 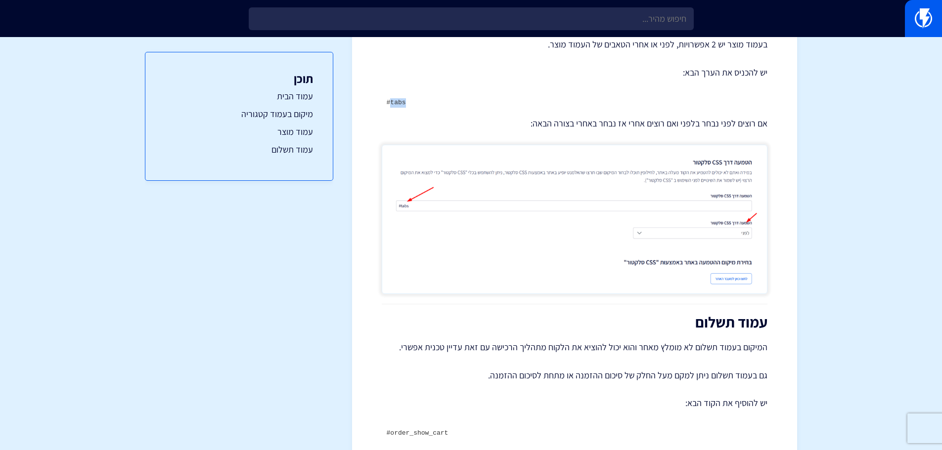 What do you see at coordinates (575, 348) in the screenshot?
I see `p: המיקום בעמוד תשלום לא מומלץ מאחר והוא יכול להוציא את הלקוח מתהליך הרכישה עם זאת עדיין טכנית אפשרי.` at bounding box center [575, 348].